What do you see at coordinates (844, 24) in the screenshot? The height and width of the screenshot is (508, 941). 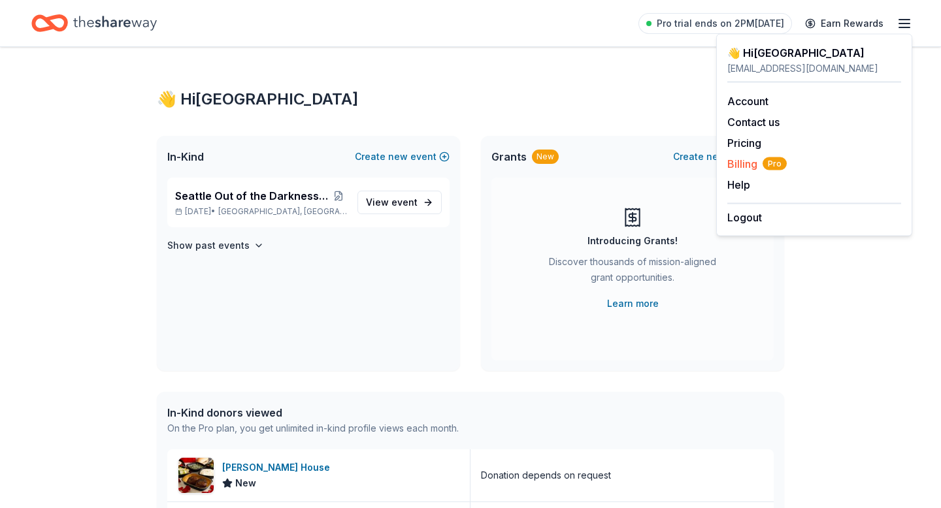 I see `a: Earn Rewards` at bounding box center [844, 24].